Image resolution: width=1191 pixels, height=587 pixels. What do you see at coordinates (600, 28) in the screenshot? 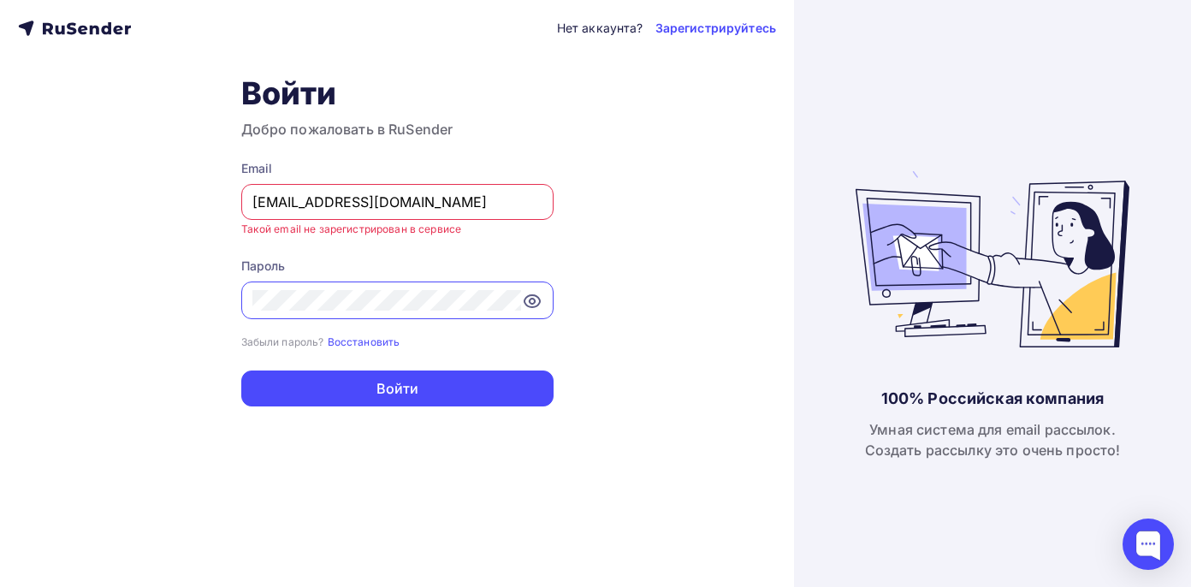
I see `div: Нет аккаунта?` at bounding box center [600, 28].